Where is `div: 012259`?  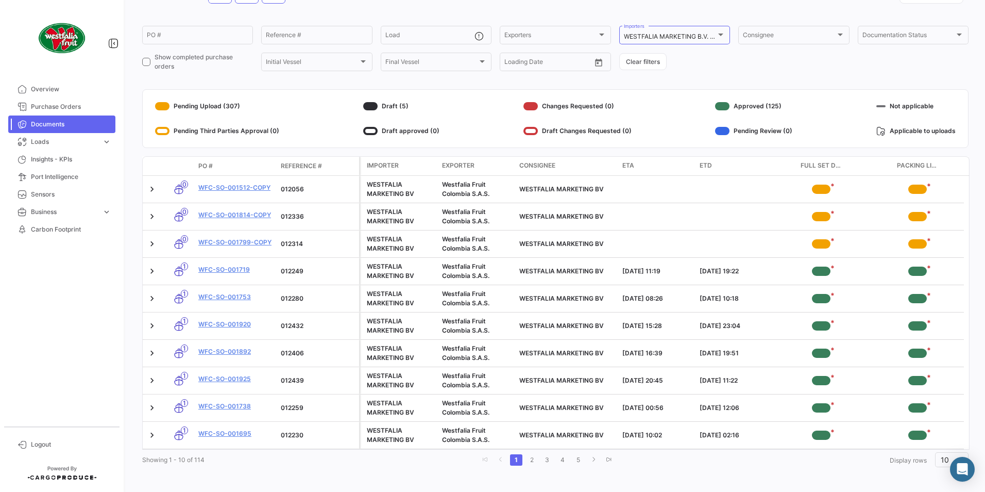
div: 012259 is located at coordinates (318, 408).